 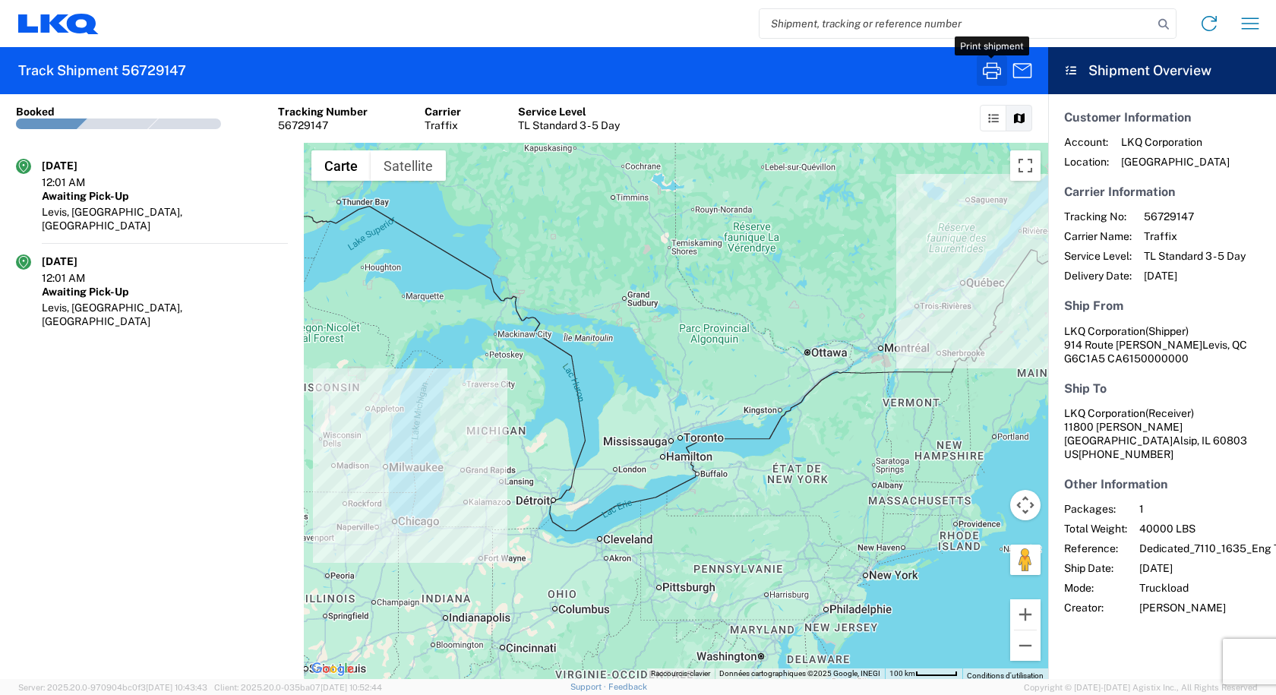 I want to click on span: TL Standard 3 - 5 Day, so click(x=1195, y=256).